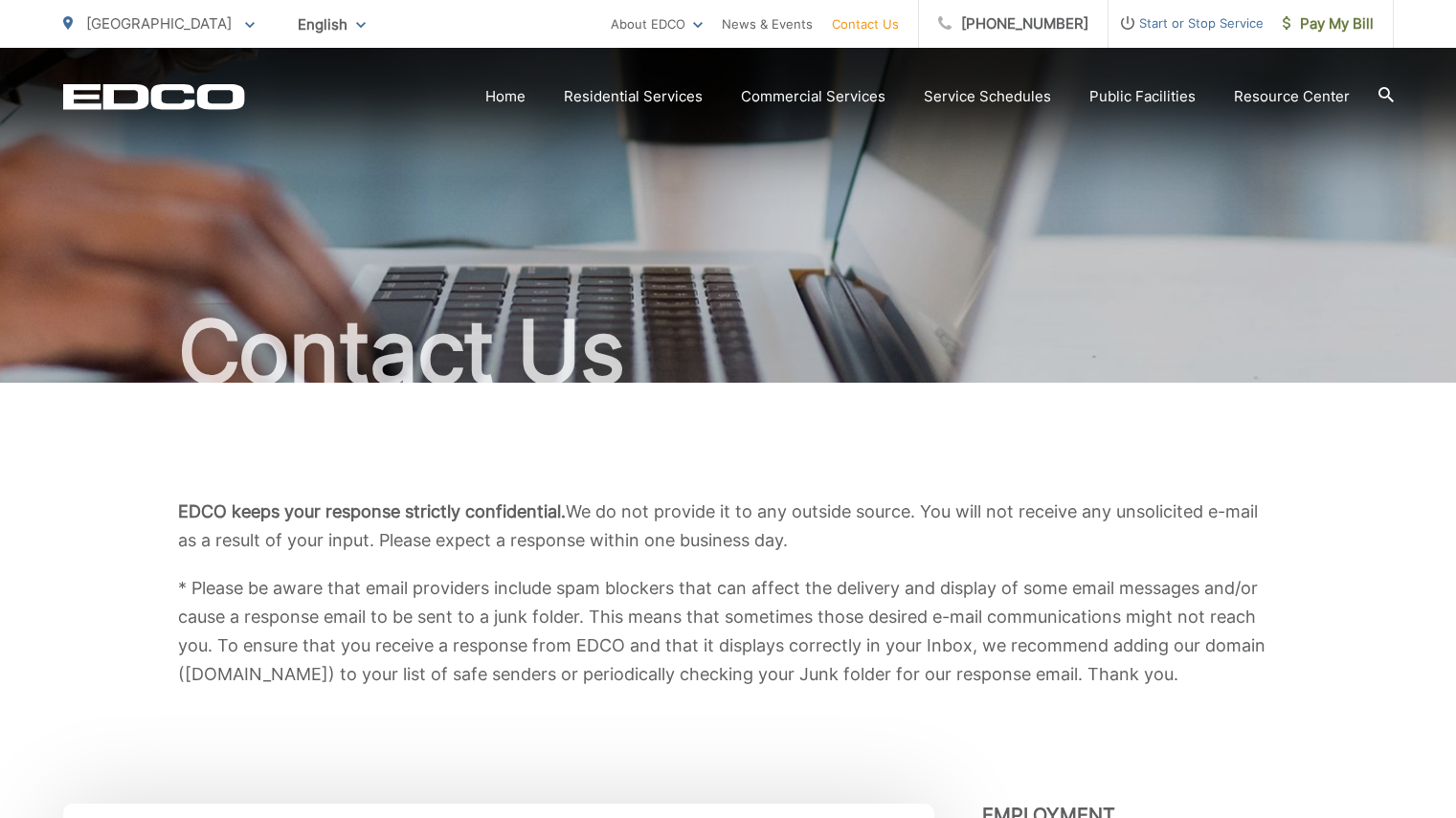 This screenshot has height=818, width=1456. I want to click on a: Service Schedules, so click(987, 97).